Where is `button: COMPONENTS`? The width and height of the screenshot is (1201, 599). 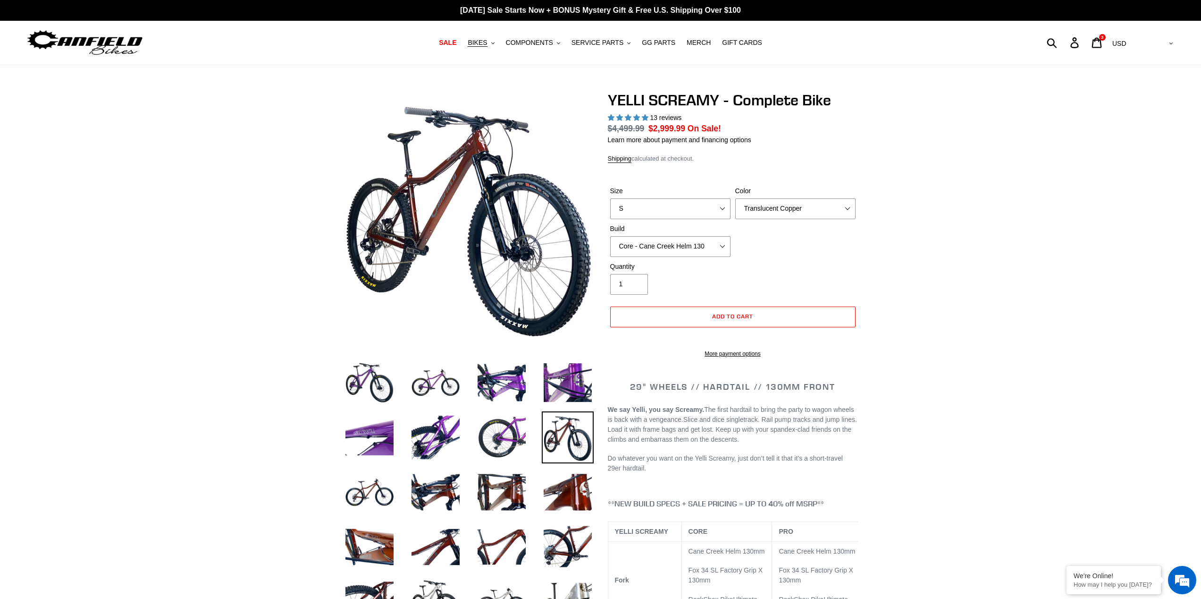
button: COMPONENTS is located at coordinates (533, 42).